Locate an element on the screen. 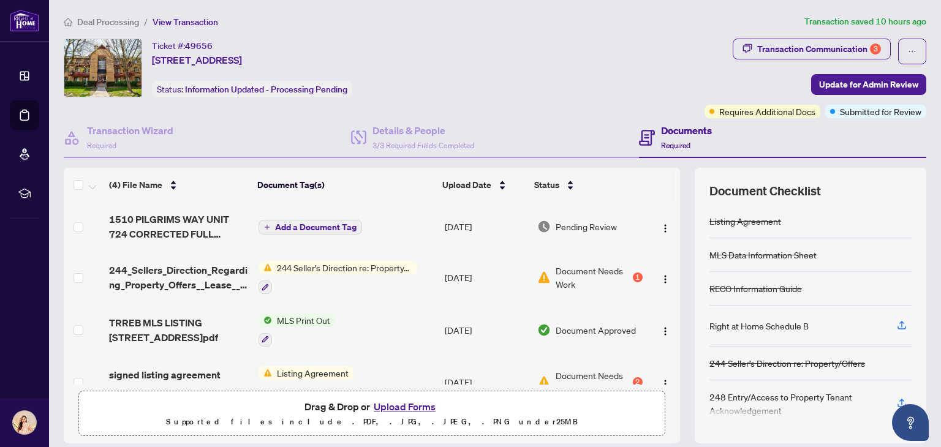 The image size is (941, 447). span: (4) File Name is located at coordinates (135, 185).